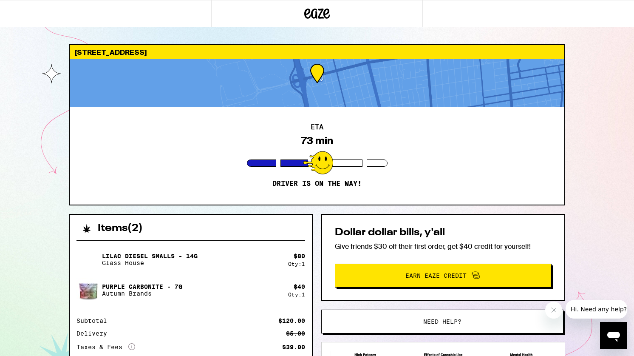 This screenshot has width=634, height=356. What do you see at coordinates (436, 276) in the screenshot?
I see `span: Earn Eaze Credit` at bounding box center [436, 276].